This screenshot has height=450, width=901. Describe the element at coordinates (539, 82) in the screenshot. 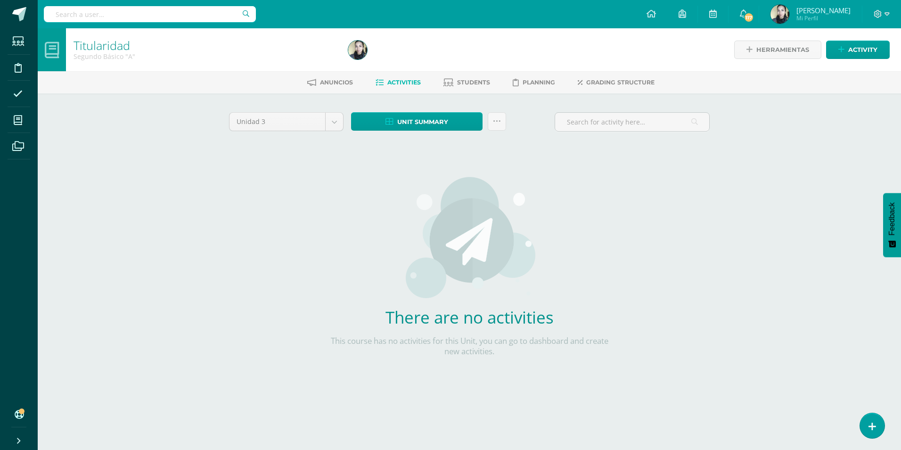

I see `span: Planning` at that location.